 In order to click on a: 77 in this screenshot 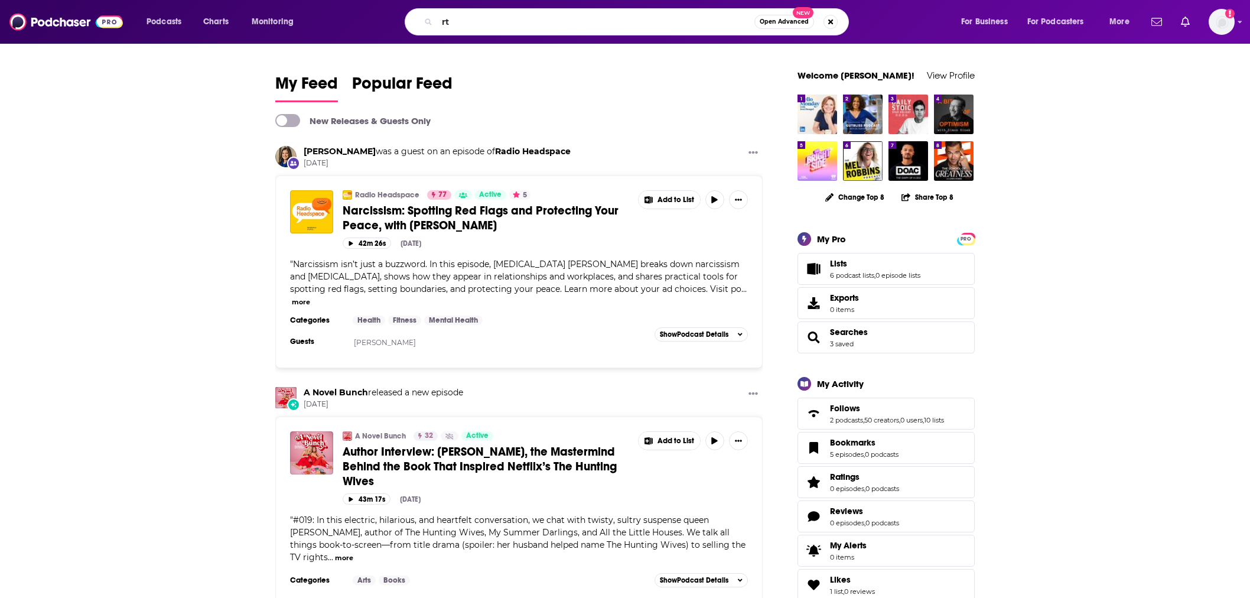, I will do `click(439, 195)`.